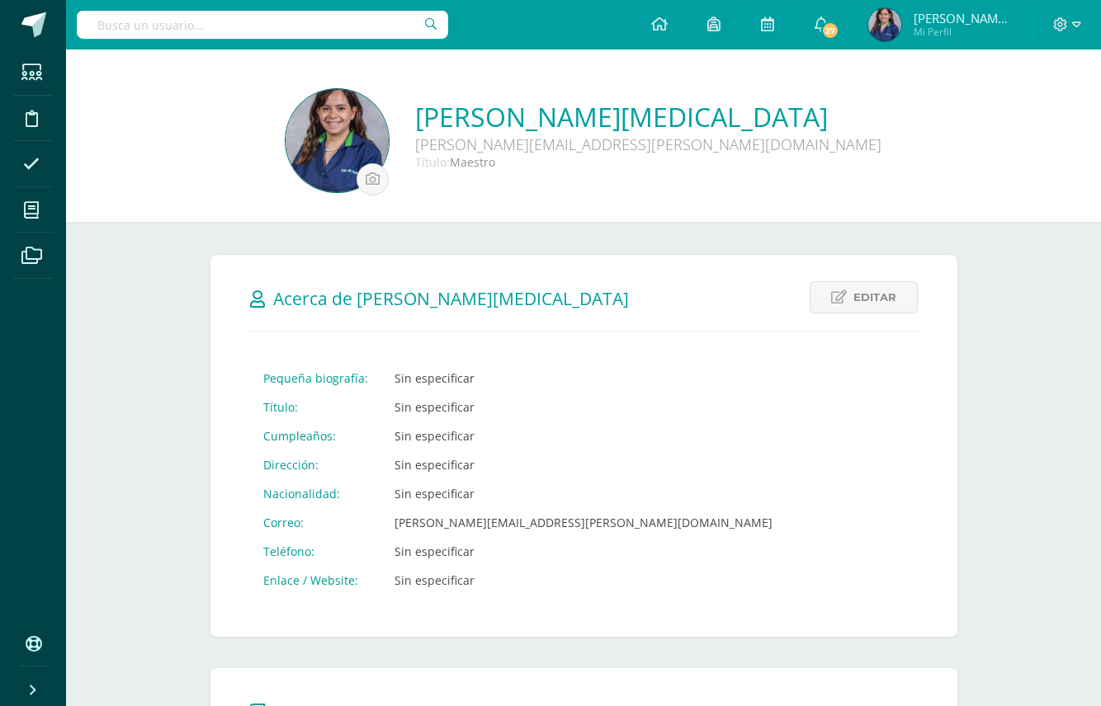 This screenshot has height=706, width=1101. Describe the element at coordinates (315, 551) in the screenshot. I see `td: Teléfono:` at that location.